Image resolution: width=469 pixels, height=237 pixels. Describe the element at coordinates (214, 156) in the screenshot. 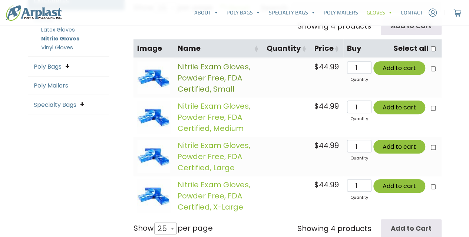

I see `a: Nitrile Exam Gloves, Powder Free, FDA Certified, Large` at that location.